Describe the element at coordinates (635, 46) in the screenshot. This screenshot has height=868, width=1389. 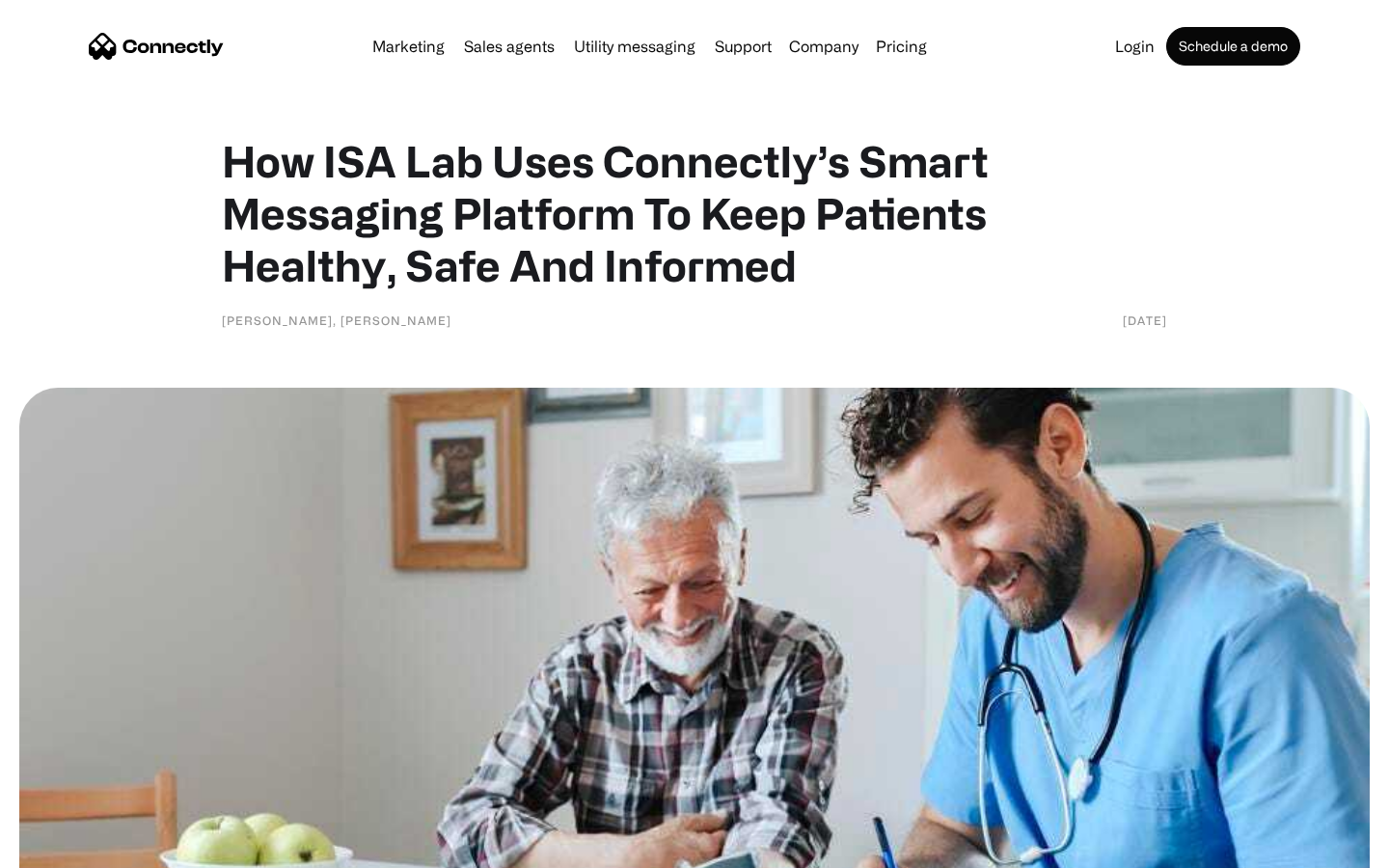
I see `a: Utility messaging` at that location.